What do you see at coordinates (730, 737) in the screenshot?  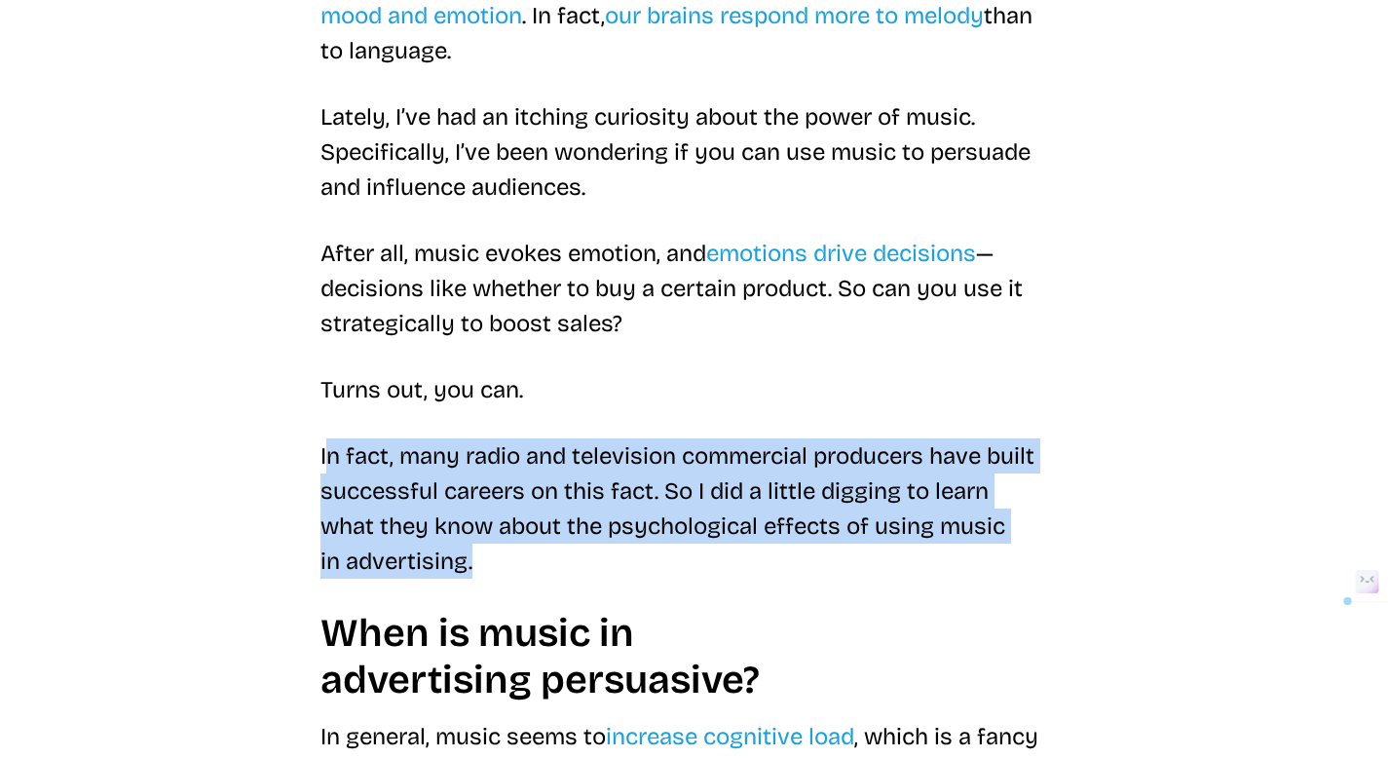 I see `a: increase cognitive load` at bounding box center [730, 737].